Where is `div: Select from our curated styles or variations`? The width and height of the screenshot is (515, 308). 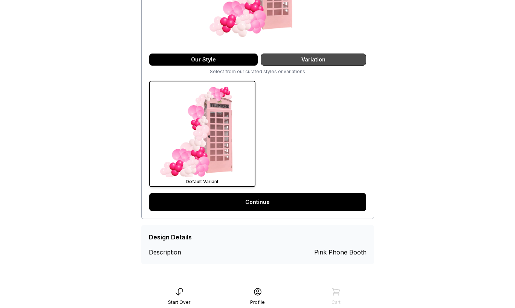
div: Select from our curated styles or variations is located at coordinates (258, 72).